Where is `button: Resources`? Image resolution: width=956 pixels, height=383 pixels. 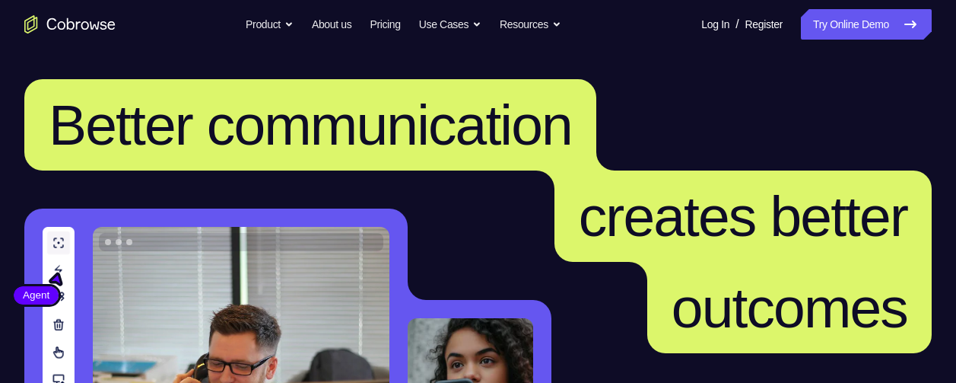 button: Resources is located at coordinates (530, 24).